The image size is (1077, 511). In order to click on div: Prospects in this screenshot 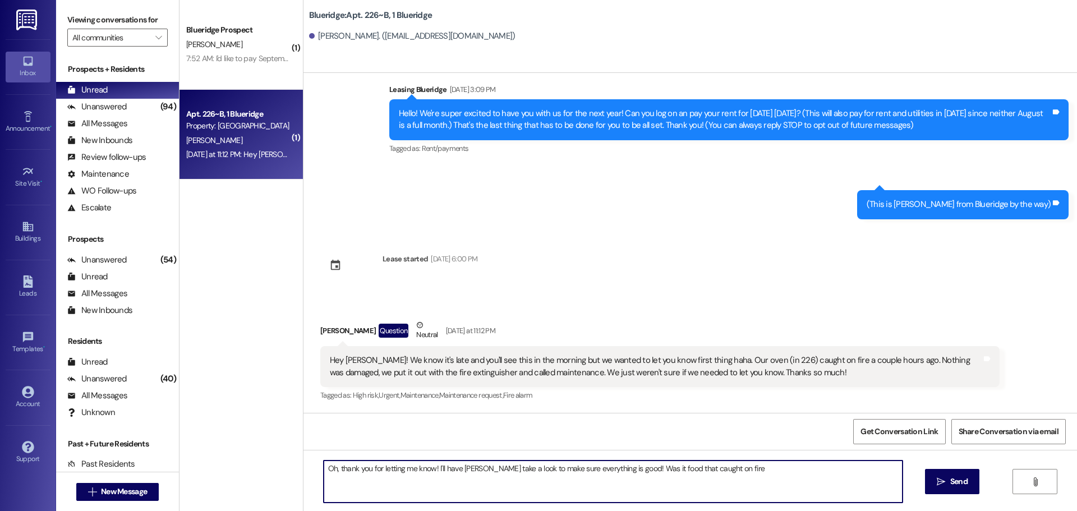, I will do `click(117, 239)`.